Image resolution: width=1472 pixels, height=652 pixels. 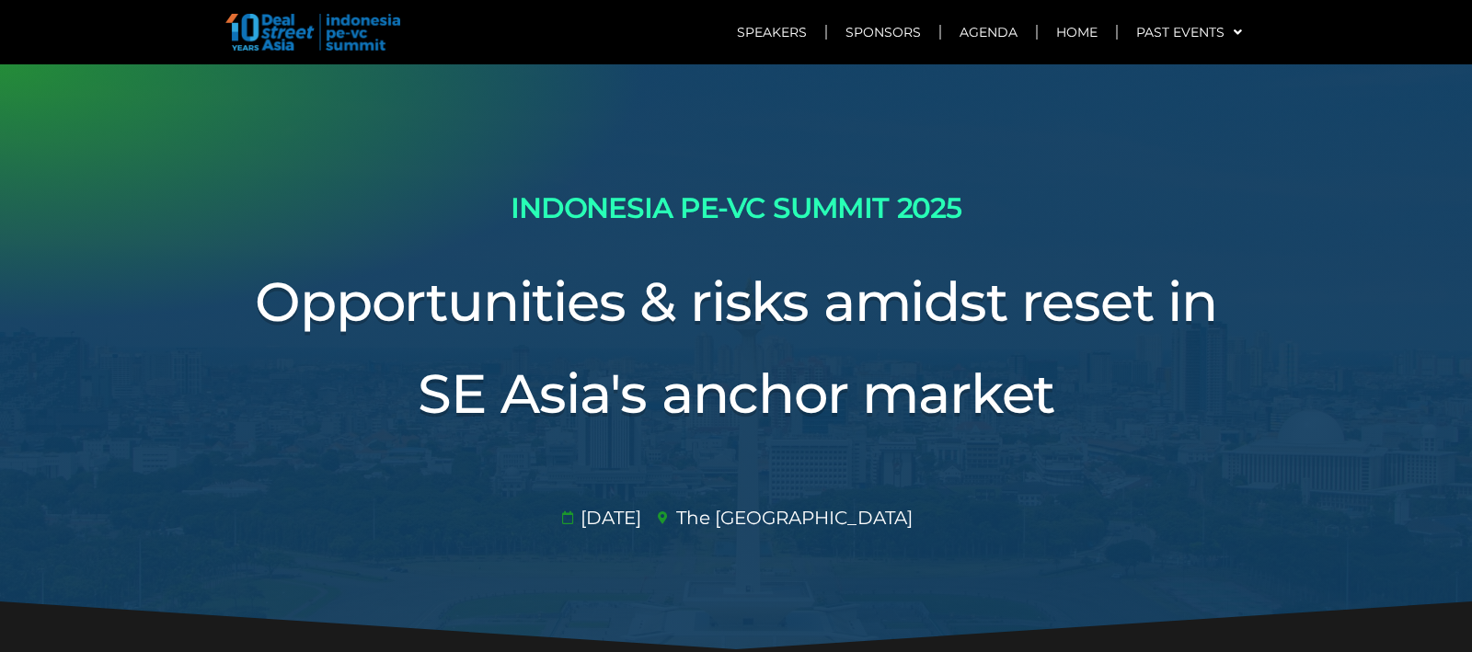 What do you see at coordinates (1188, 32) in the screenshot?
I see `a: Past Events` at bounding box center [1188, 32].